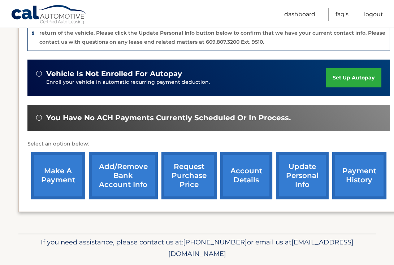 Image resolution: width=394 pixels, height=265 pixels. Describe the element at coordinates (300, 14) in the screenshot. I see `a: Dashboard` at that location.